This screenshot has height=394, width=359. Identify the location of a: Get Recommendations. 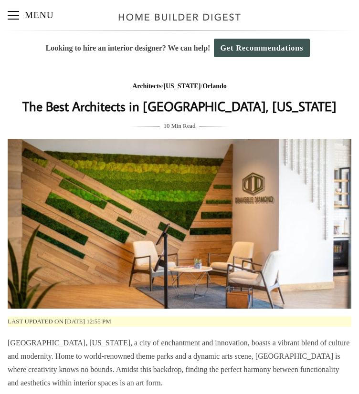
(262, 48).